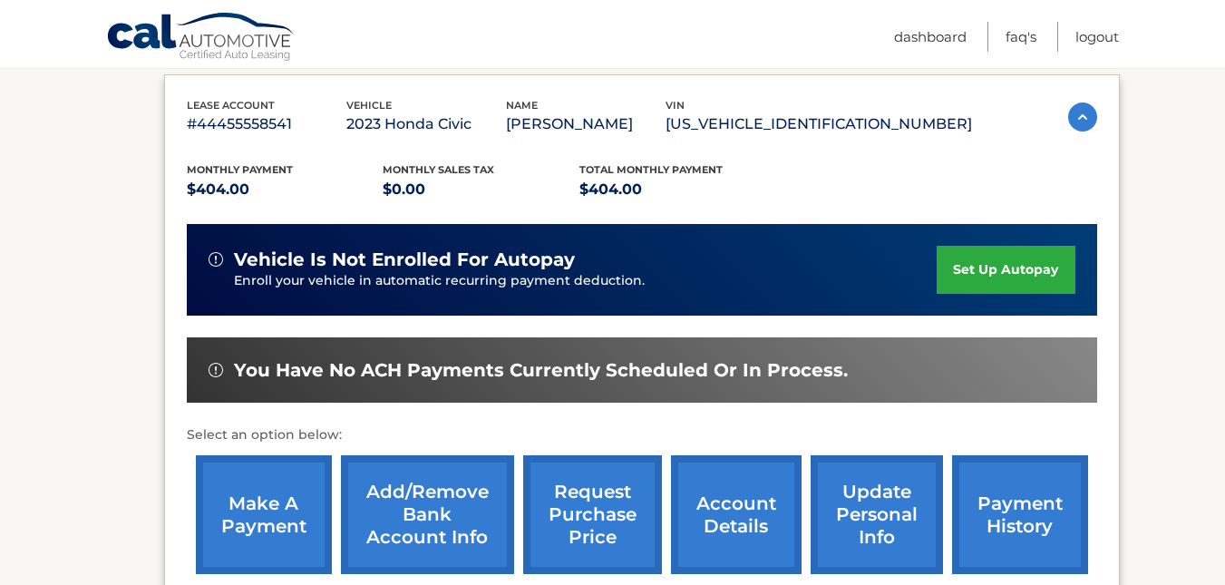 Image resolution: width=1225 pixels, height=585 pixels. Describe the element at coordinates (427, 514) in the screenshot. I see `a: Add/Remove bank account info` at that location.